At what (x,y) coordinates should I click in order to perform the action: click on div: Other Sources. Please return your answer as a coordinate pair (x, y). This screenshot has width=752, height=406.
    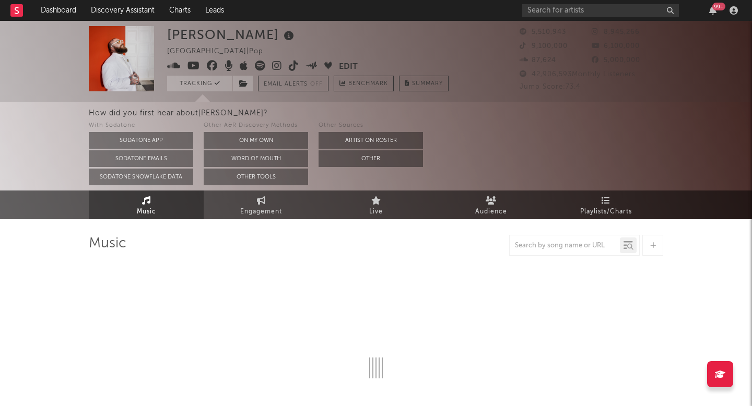
    Looking at the image, I should click on (371, 126).